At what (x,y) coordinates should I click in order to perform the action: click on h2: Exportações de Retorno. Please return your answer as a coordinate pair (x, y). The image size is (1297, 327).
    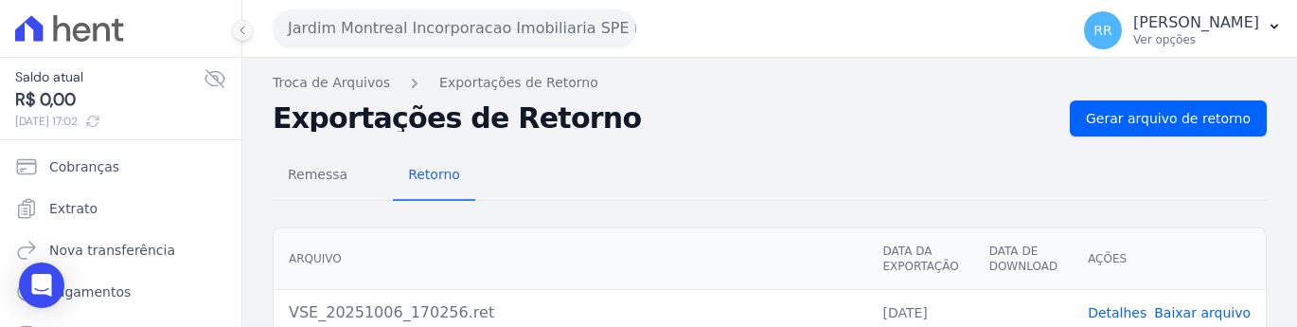
    Looking at the image, I should click on (664, 118).